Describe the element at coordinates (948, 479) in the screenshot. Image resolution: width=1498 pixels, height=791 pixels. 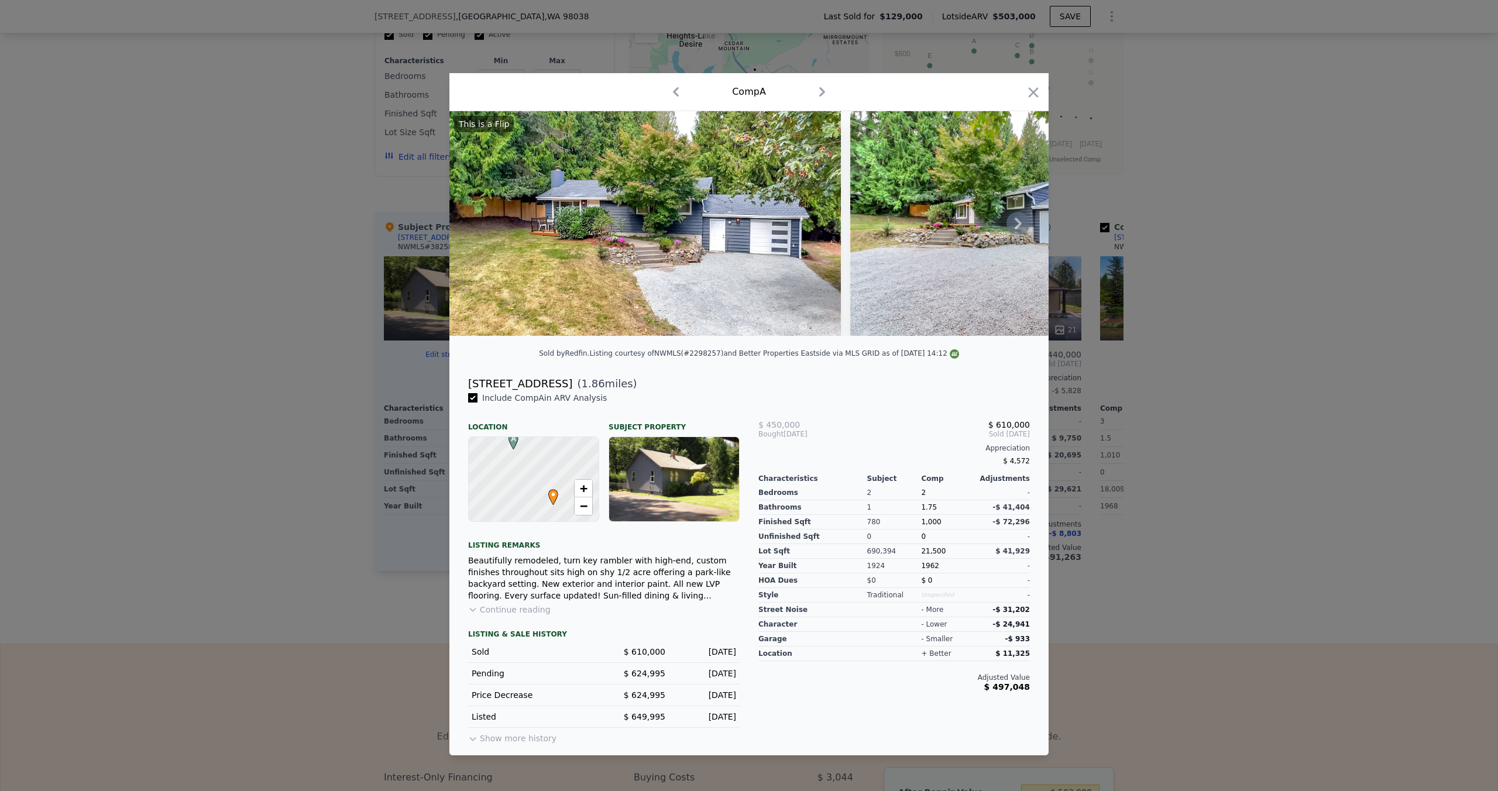
I see `div: Comp` at that location.